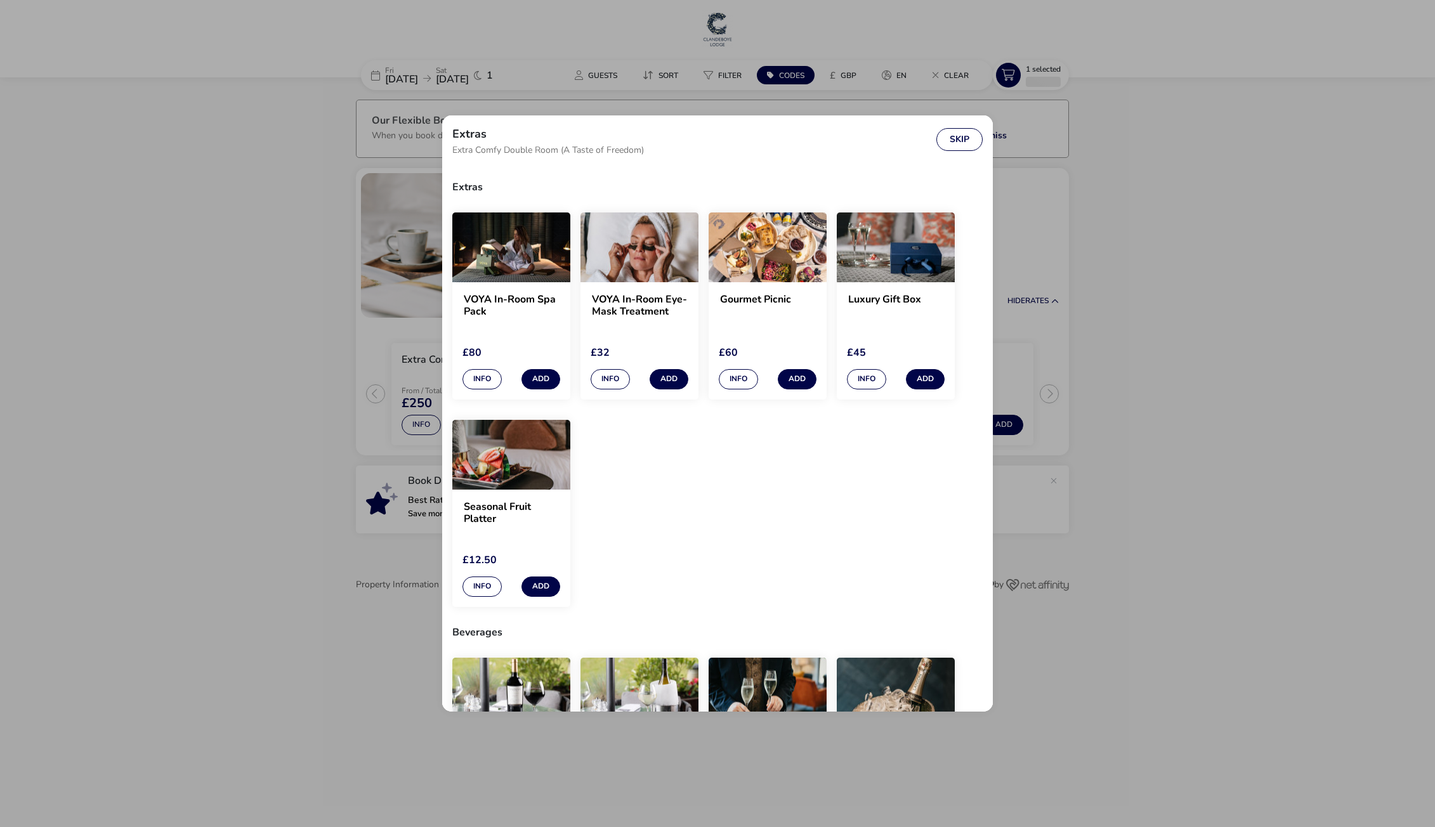 The width and height of the screenshot is (1435, 827). Describe the element at coordinates (718, 187) in the screenshot. I see `h3: Extras` at that location.